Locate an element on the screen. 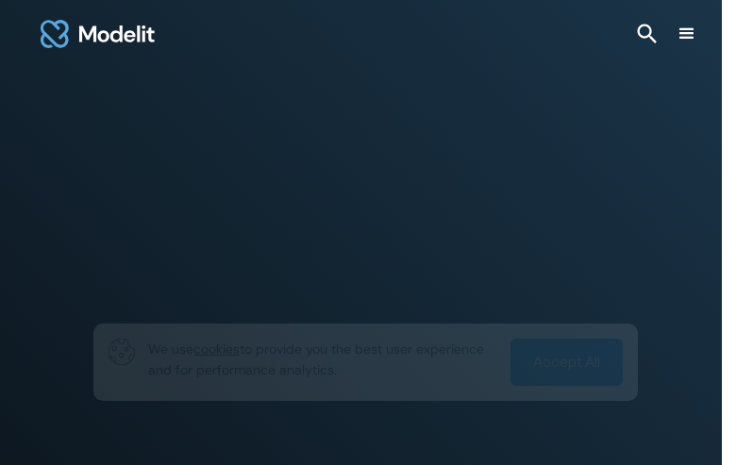 This screenshot has height=465, width=736. span: cookies is located at coordinates (216, 349).